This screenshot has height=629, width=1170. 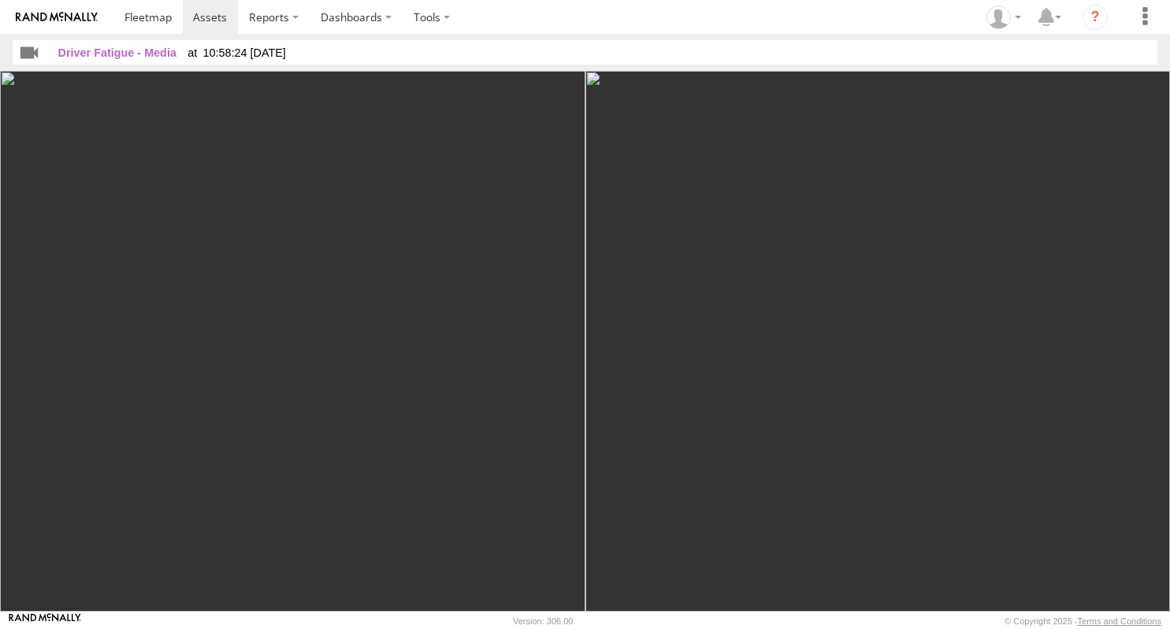 I want to click on div: © Copyright 2025 -, so click(x=1082, y=622).